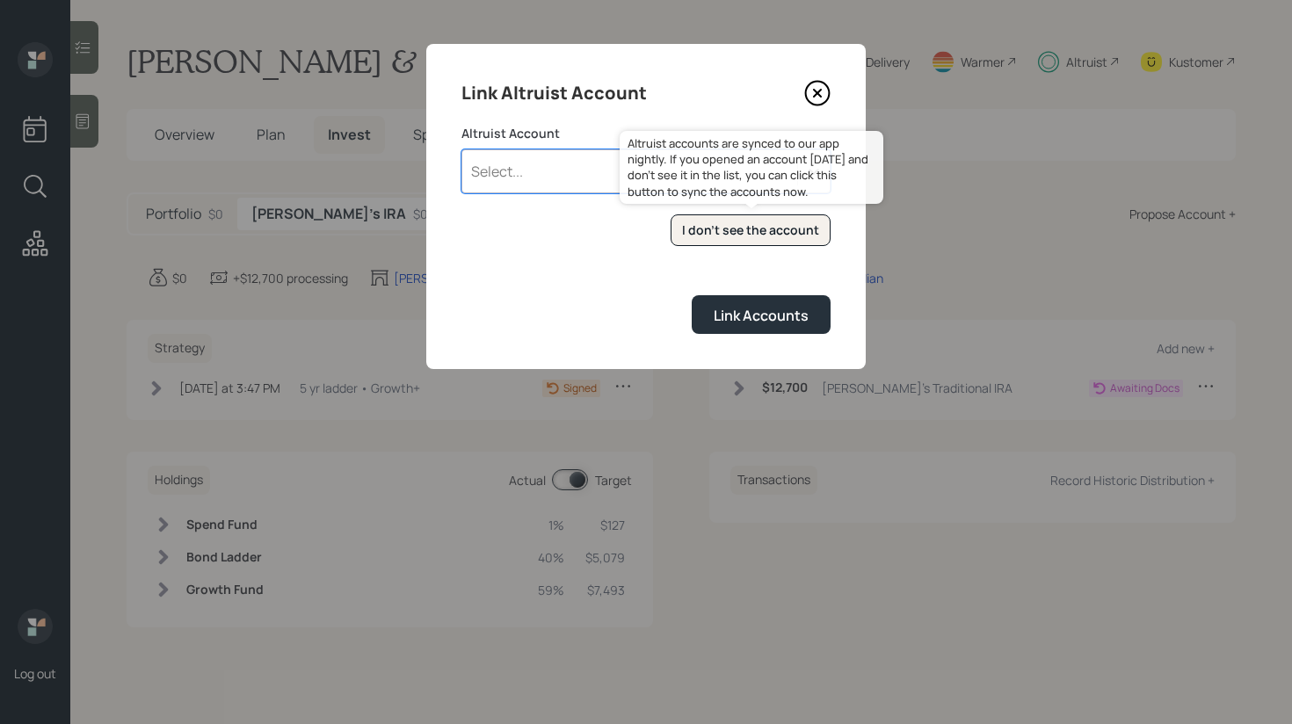 Image resolution: width=1292 pixels, height=724 pixels. Describe the element at coordinates (761, 314) in the screenshot. I see `button: Link Accounts` at that location.